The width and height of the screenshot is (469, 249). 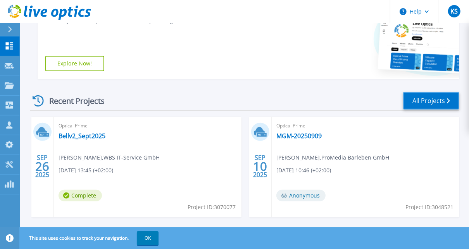 What do you see at coordinates (454, 11) in the screenshot?
I see `span: KS` at bounding box center [454, 11].